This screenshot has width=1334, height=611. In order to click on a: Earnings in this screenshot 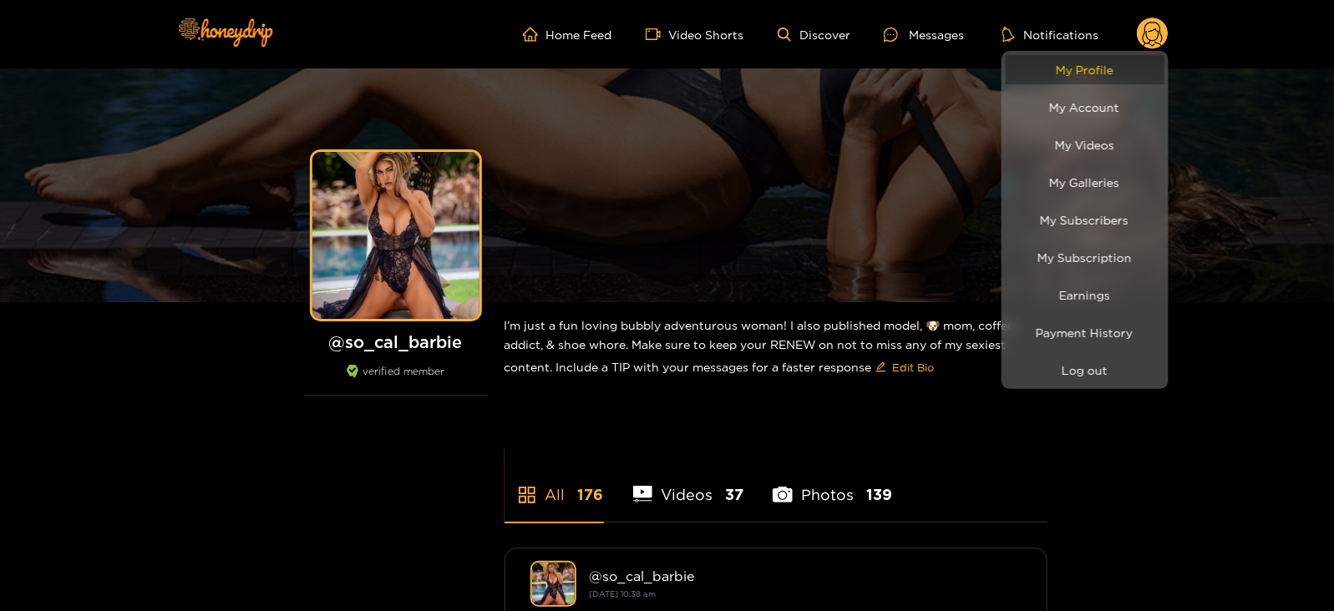, I will do `click(1085, 295)`.